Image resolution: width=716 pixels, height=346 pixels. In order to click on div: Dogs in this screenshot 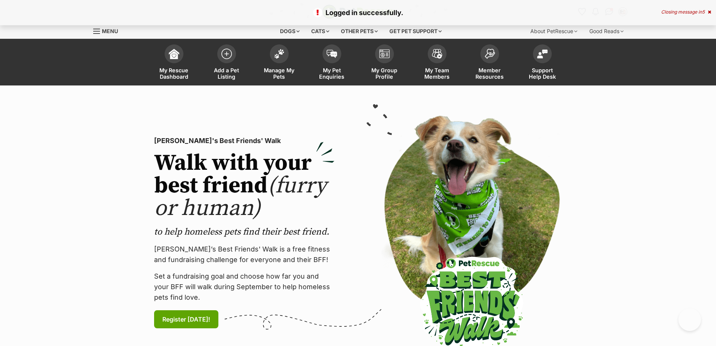, I will do `click(290, 31)`.